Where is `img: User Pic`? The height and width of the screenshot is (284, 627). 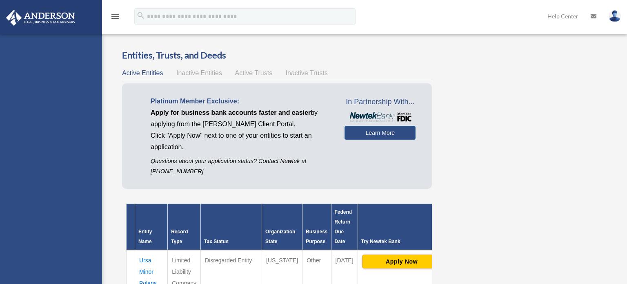 img: User Pic is located at coordinates (614, 16).